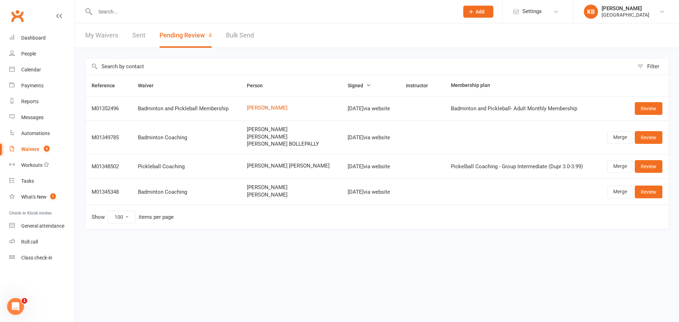  What do you see at coordinates (258, 86) in the screenshot?
I see `button: Person` at bounding box center [258, 86].